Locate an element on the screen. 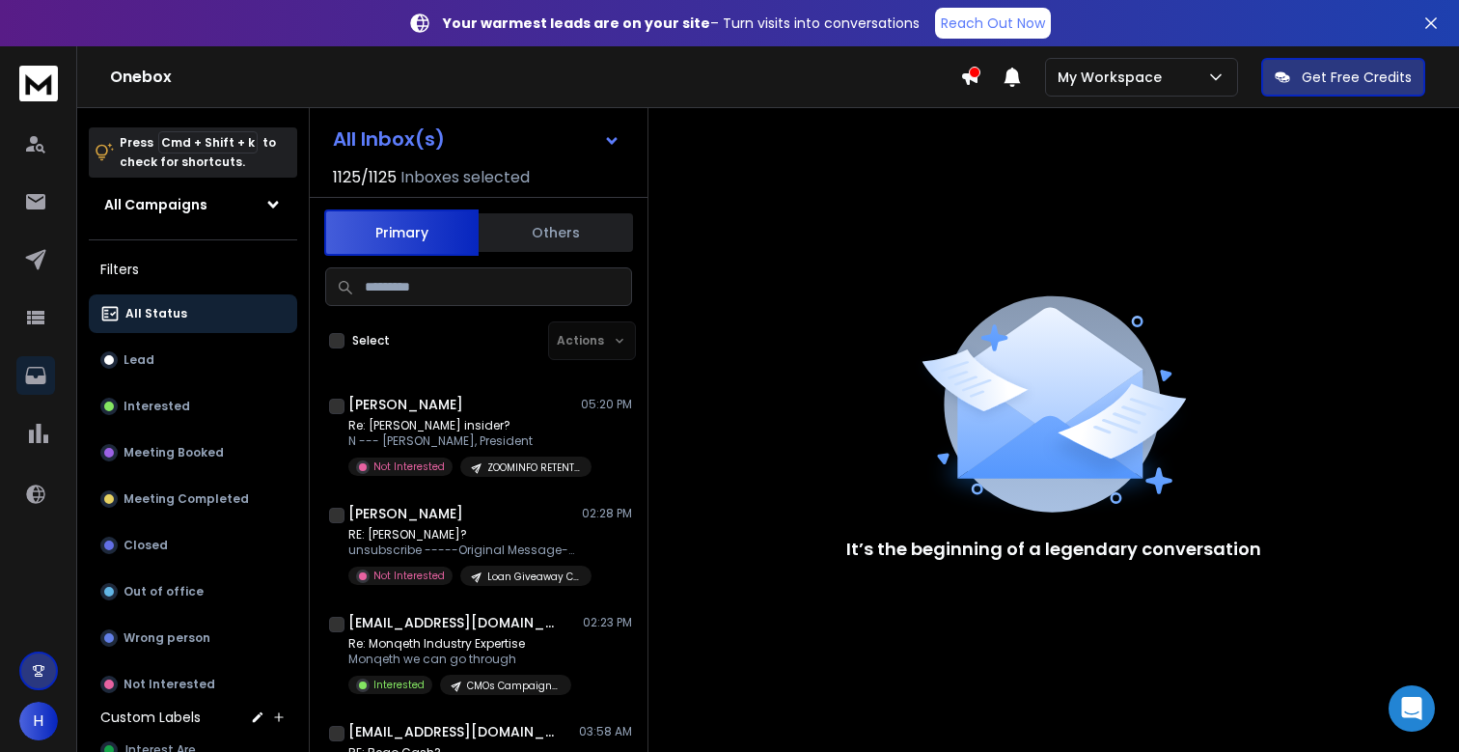 This screenshot has height=752, width=1459. button: Lead is located at coordinates (193, 360).